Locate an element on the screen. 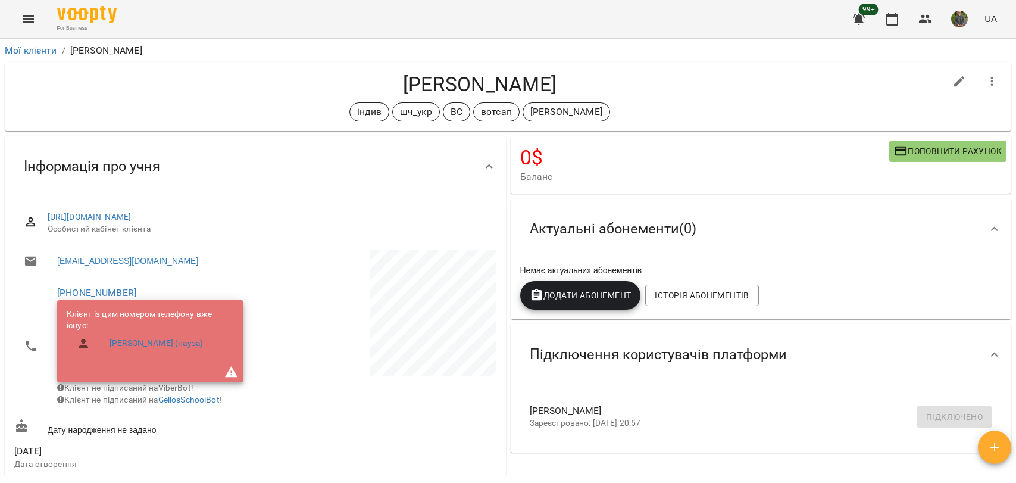 This screenshot has height=483, width=1016. div: Актуальні абонементи(0) is located at coordinates (761, 229).